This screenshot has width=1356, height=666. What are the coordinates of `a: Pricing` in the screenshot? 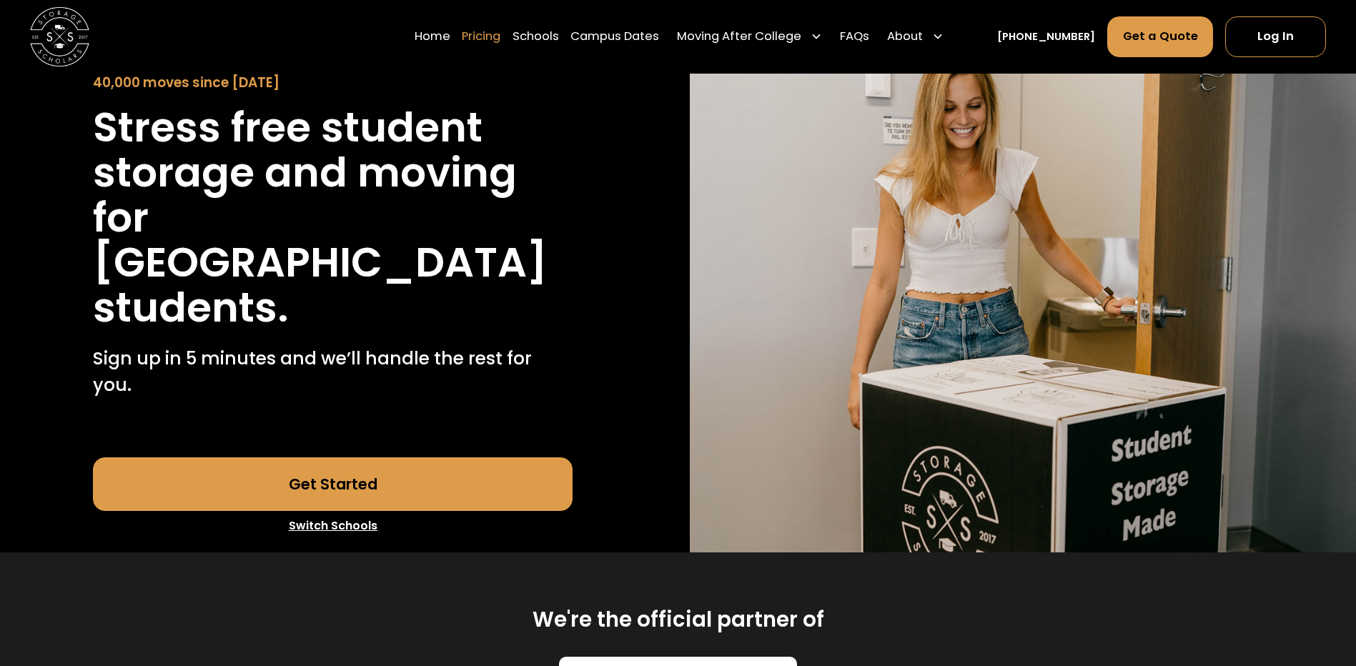 It's located at (481, 37).